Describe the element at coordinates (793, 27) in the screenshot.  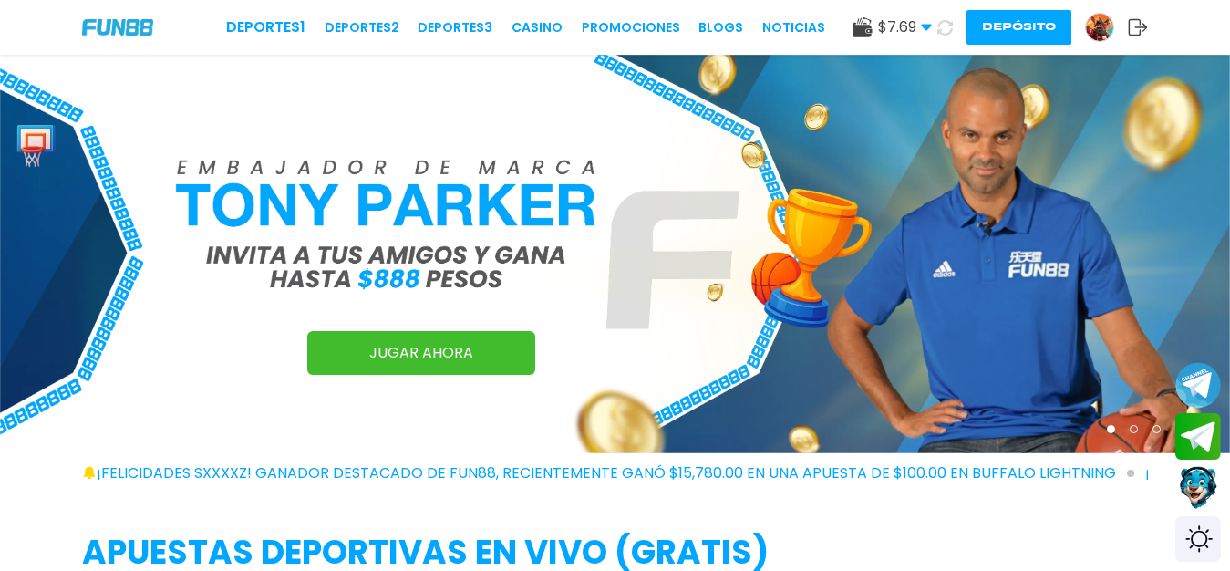
I see `a: NOTICIAS` at that location.